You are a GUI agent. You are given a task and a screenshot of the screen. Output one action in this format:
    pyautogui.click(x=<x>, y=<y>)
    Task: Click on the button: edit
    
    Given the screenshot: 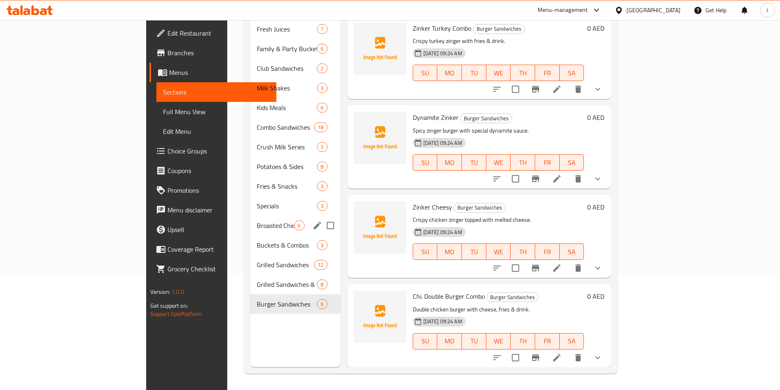 What is the action you would take?
    pyautogui.click(x=317, y=226)
    